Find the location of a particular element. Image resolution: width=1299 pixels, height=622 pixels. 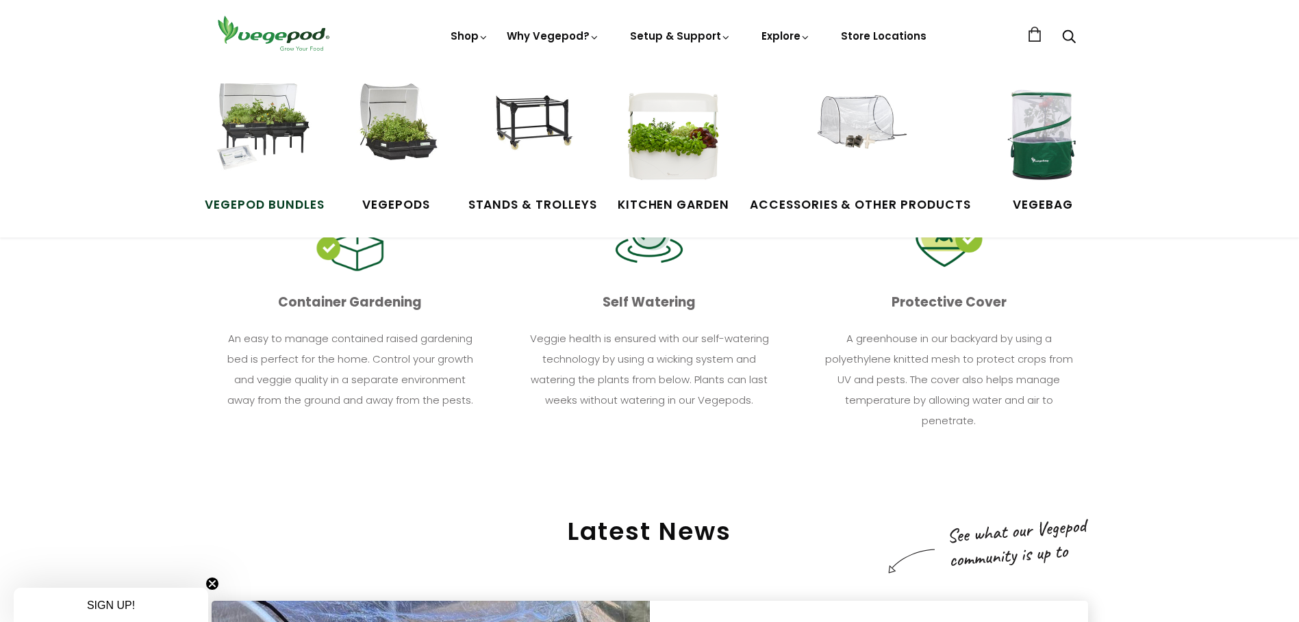

a: Explore is located at coordinates (786, 36).